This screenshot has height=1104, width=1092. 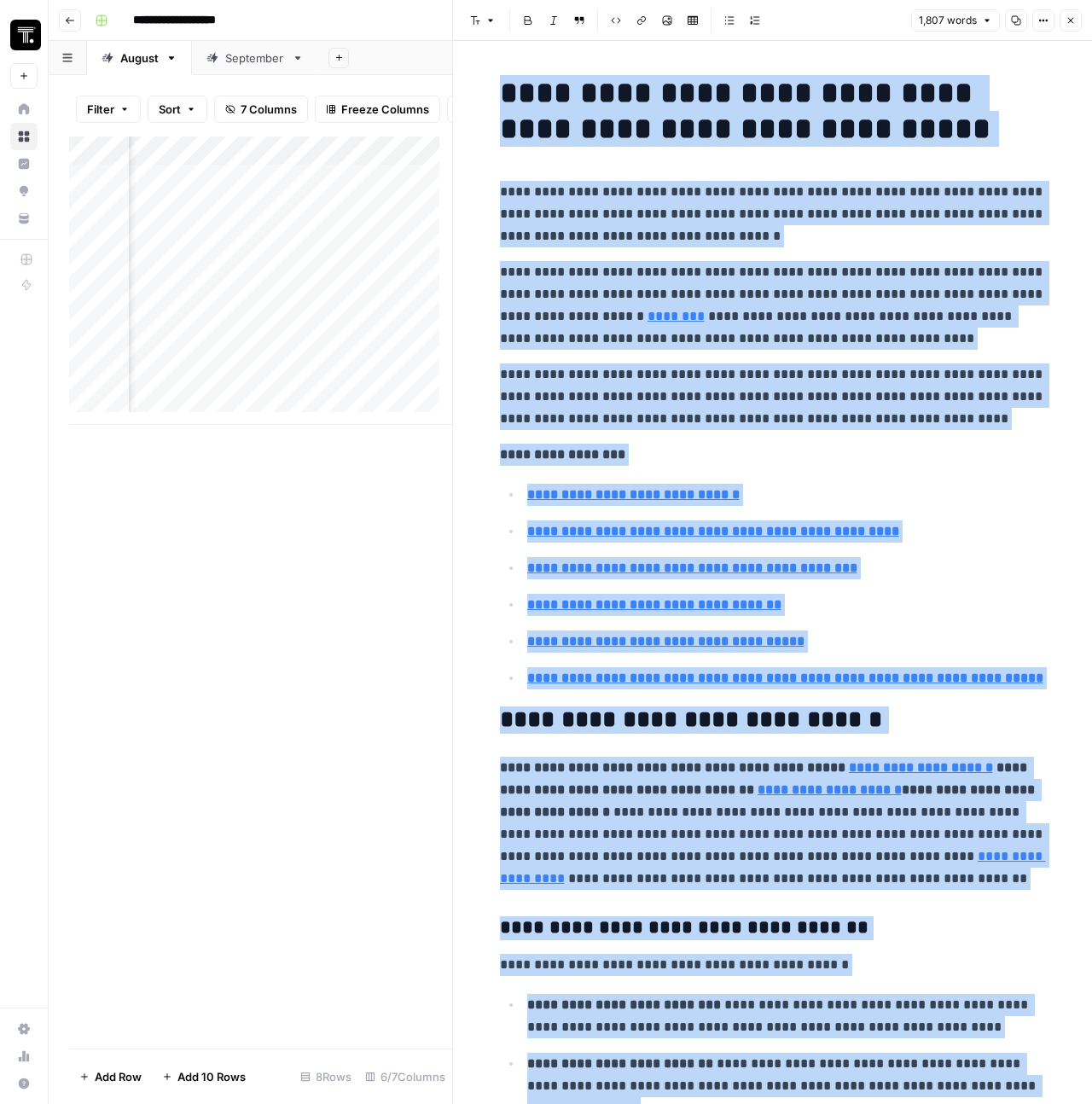 What do you see at coordinates (24, 1029) in the screenshot?
I see `a: Settings` at bounding box center [24, 1029].